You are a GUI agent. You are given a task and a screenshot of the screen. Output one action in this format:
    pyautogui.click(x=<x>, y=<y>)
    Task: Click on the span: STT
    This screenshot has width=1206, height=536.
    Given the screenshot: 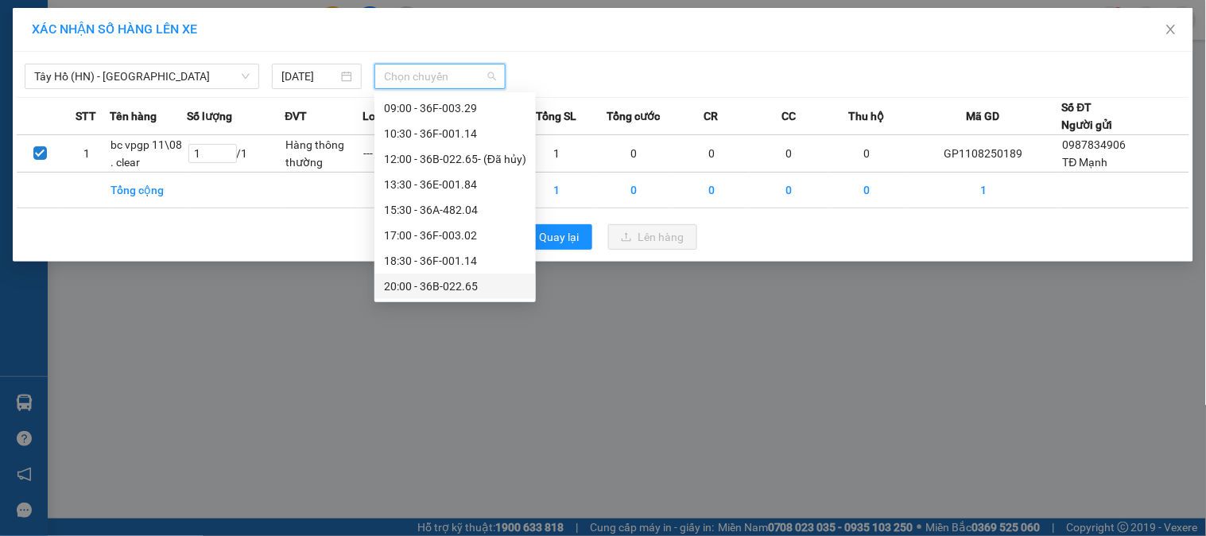 What is the action you would take?
    pyautogui.click(x=86, y=116)
    